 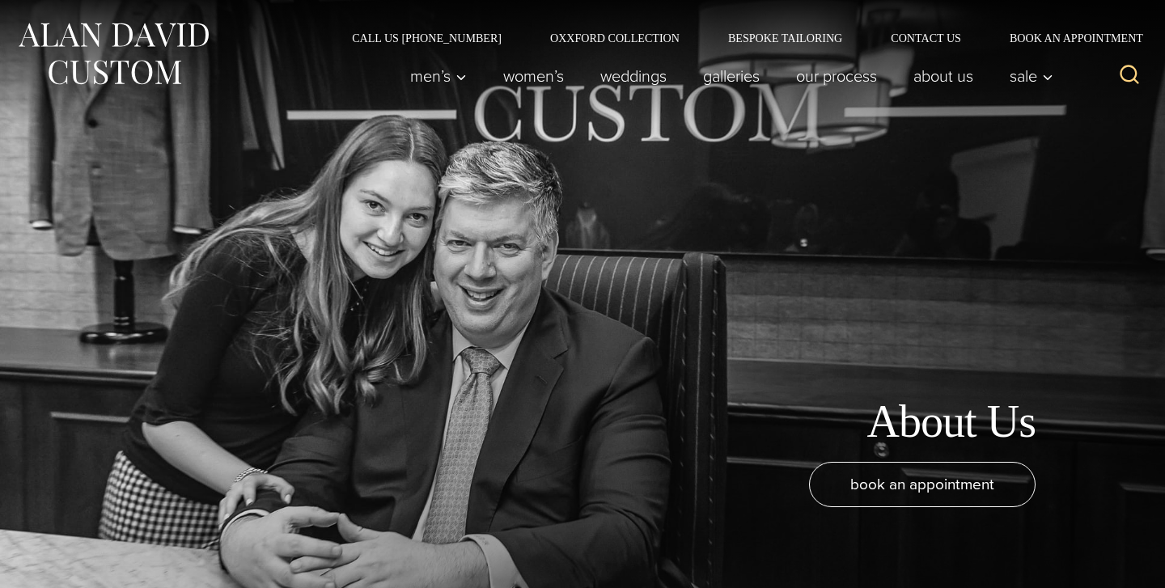 I want to click on a: About Us, so click(x=944, y=76).